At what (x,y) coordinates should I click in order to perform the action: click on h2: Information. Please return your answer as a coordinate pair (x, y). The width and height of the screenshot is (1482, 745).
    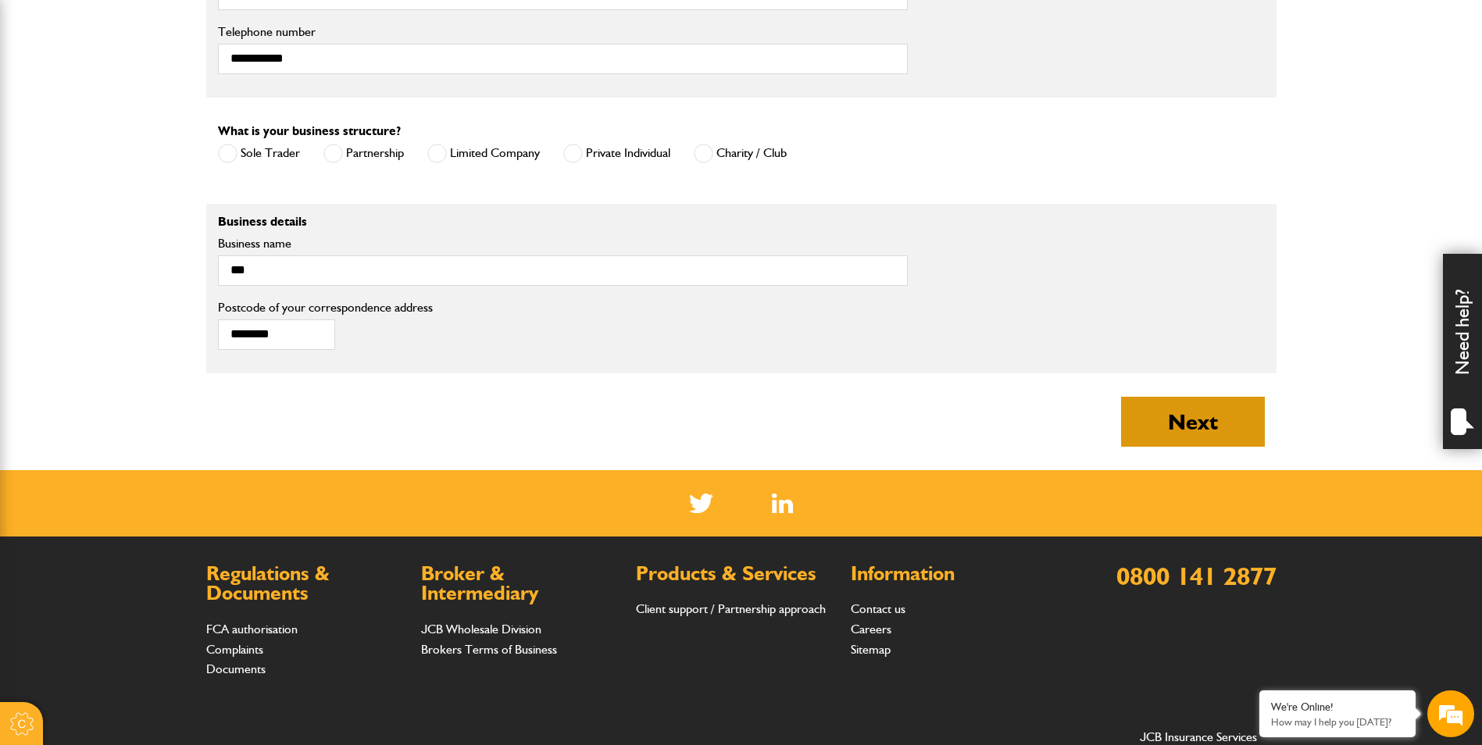
    Looking at the image, I should click on (950, 574).